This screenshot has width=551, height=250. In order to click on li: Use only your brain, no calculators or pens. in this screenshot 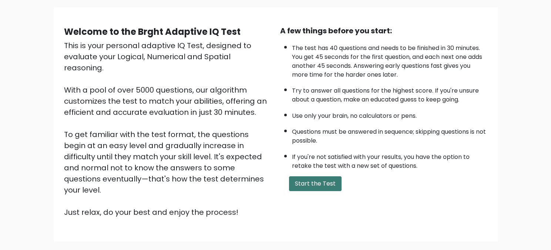, I will do `click(390, 114)`.